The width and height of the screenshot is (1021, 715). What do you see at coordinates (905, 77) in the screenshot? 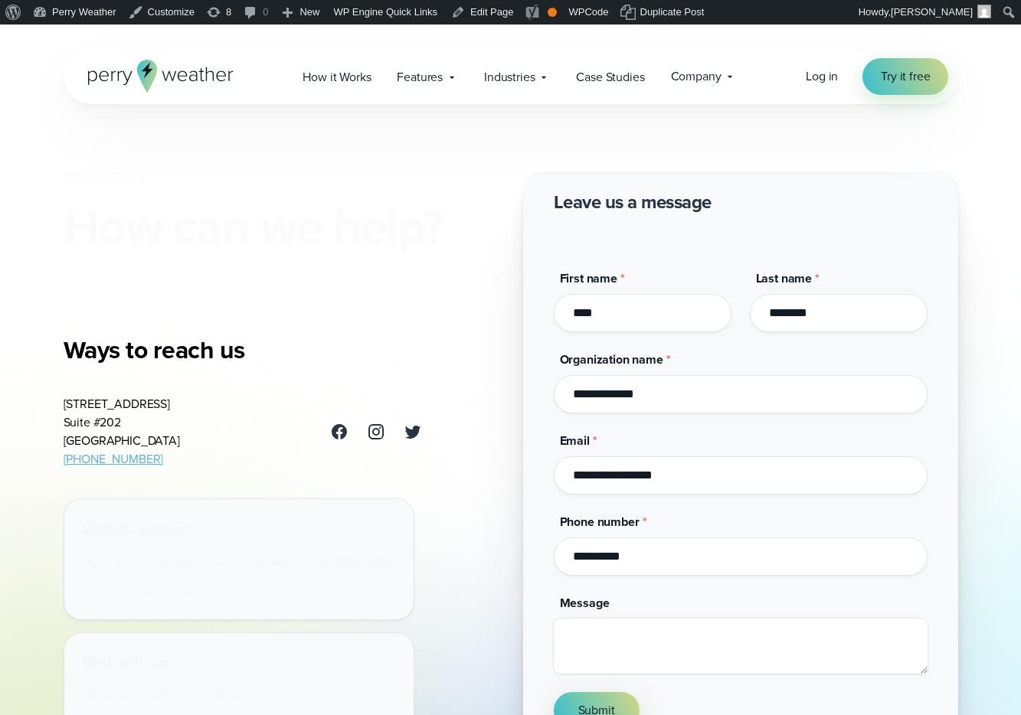
I see `a: Try it free` at bounding box center [905, 77].